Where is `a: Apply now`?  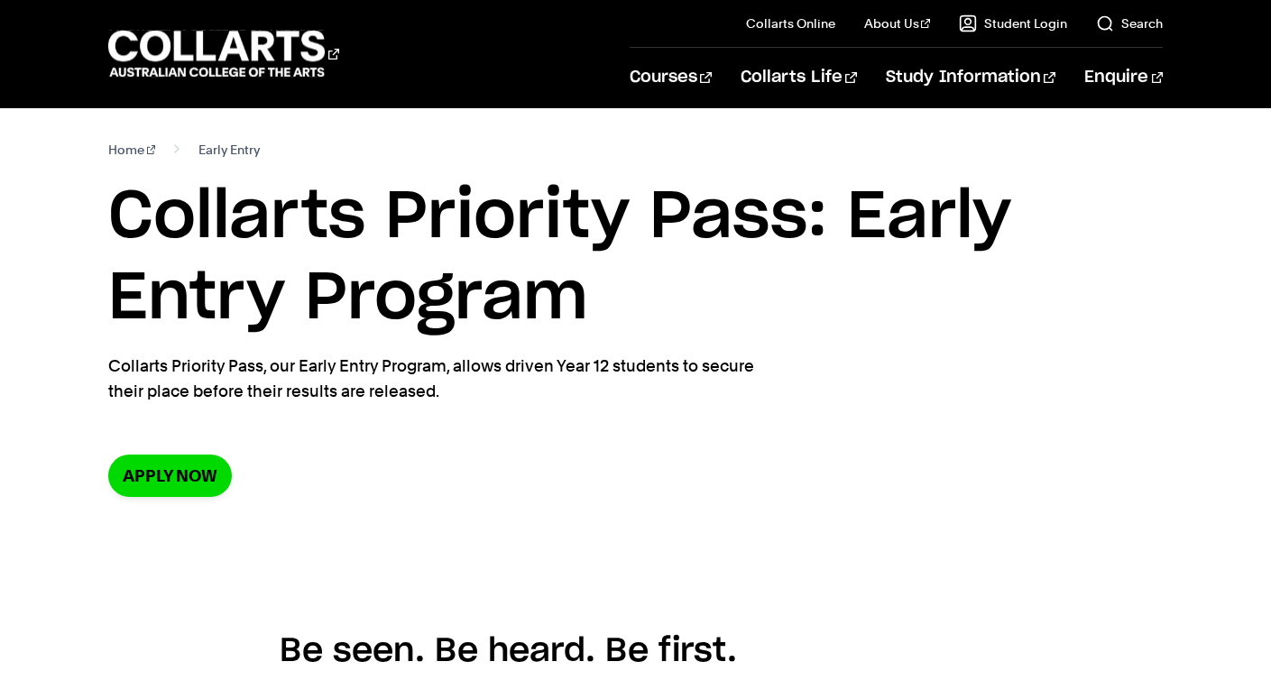 a: Apply now is located at coordinates (170, 475).